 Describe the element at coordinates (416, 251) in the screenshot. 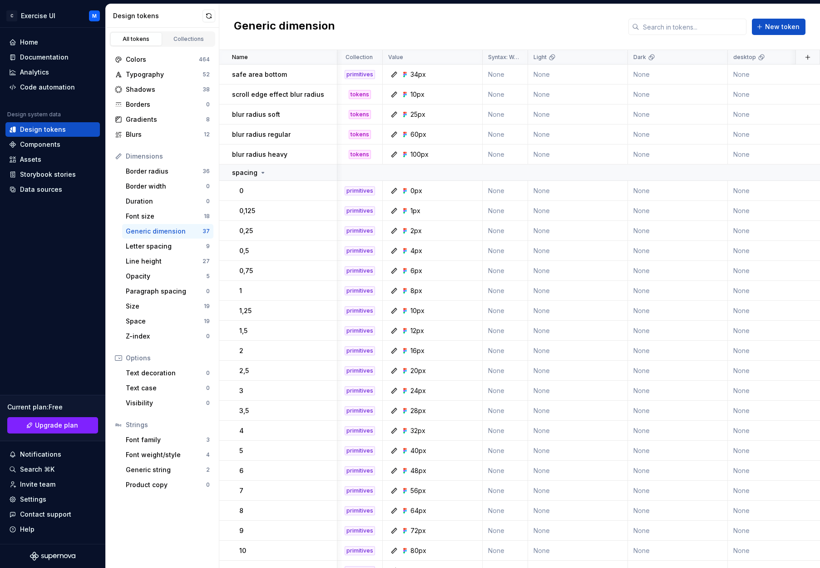

I see `div: 4px` at that location.